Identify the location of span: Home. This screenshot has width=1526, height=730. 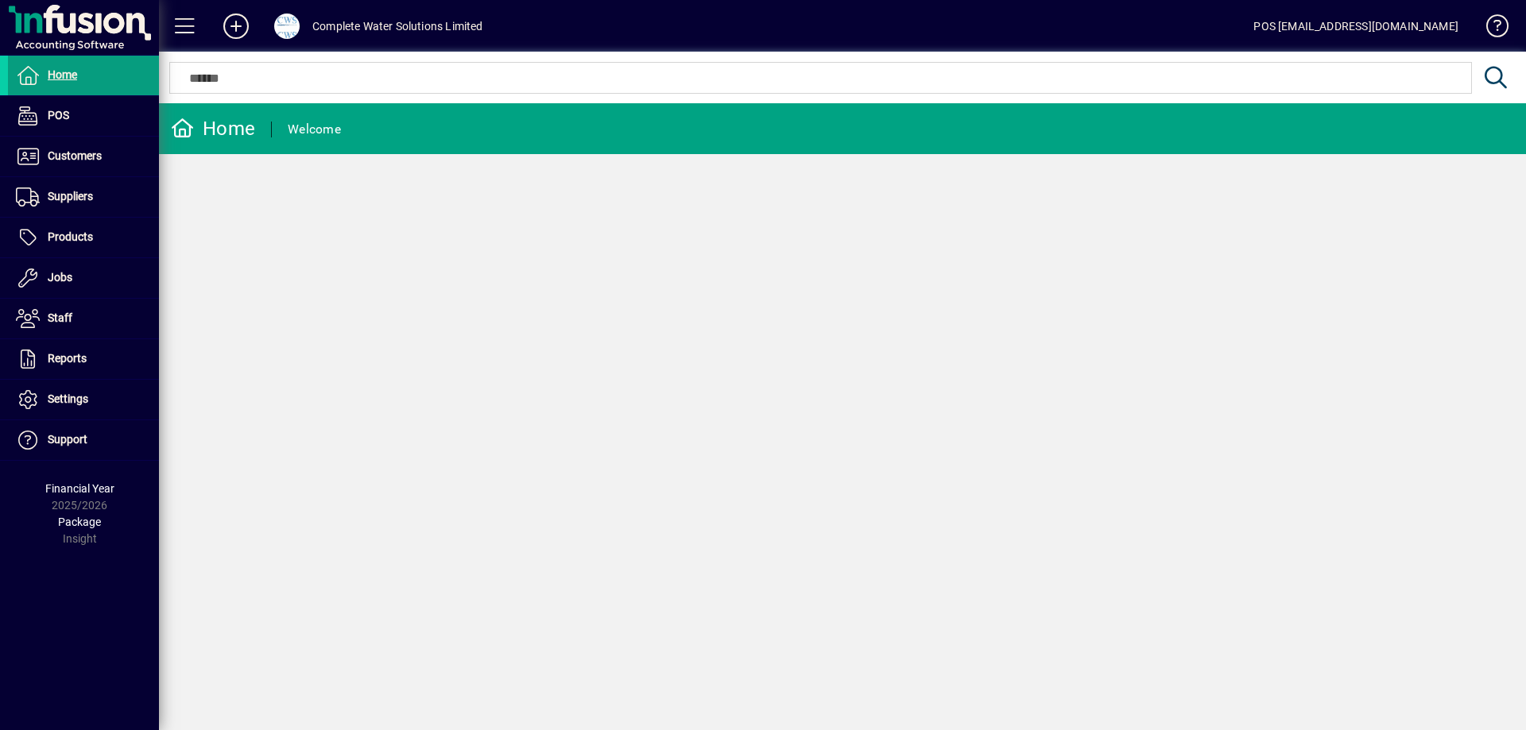
(62, 75).